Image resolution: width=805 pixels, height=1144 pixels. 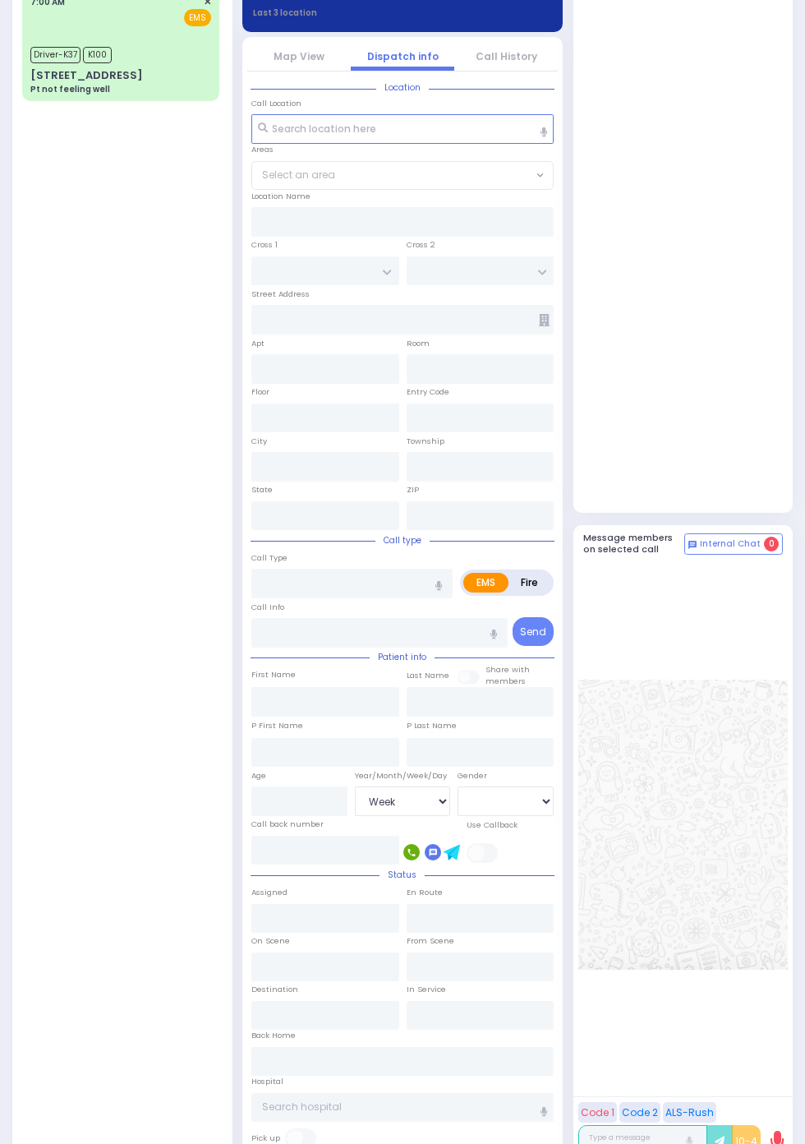 What do you see at coordinates (426, 441) in the screenshot?
I see `label: Township` at bounding box center [426, 441].